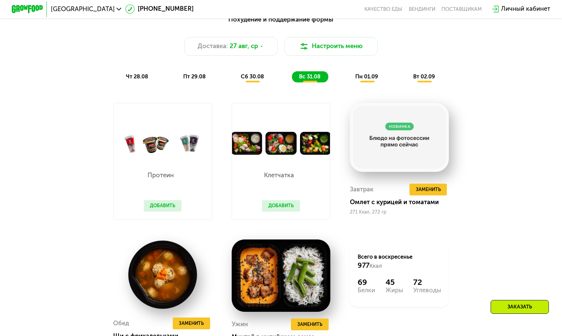  I want to click on div: Похудение и поддержание формы, so click(281, 20).